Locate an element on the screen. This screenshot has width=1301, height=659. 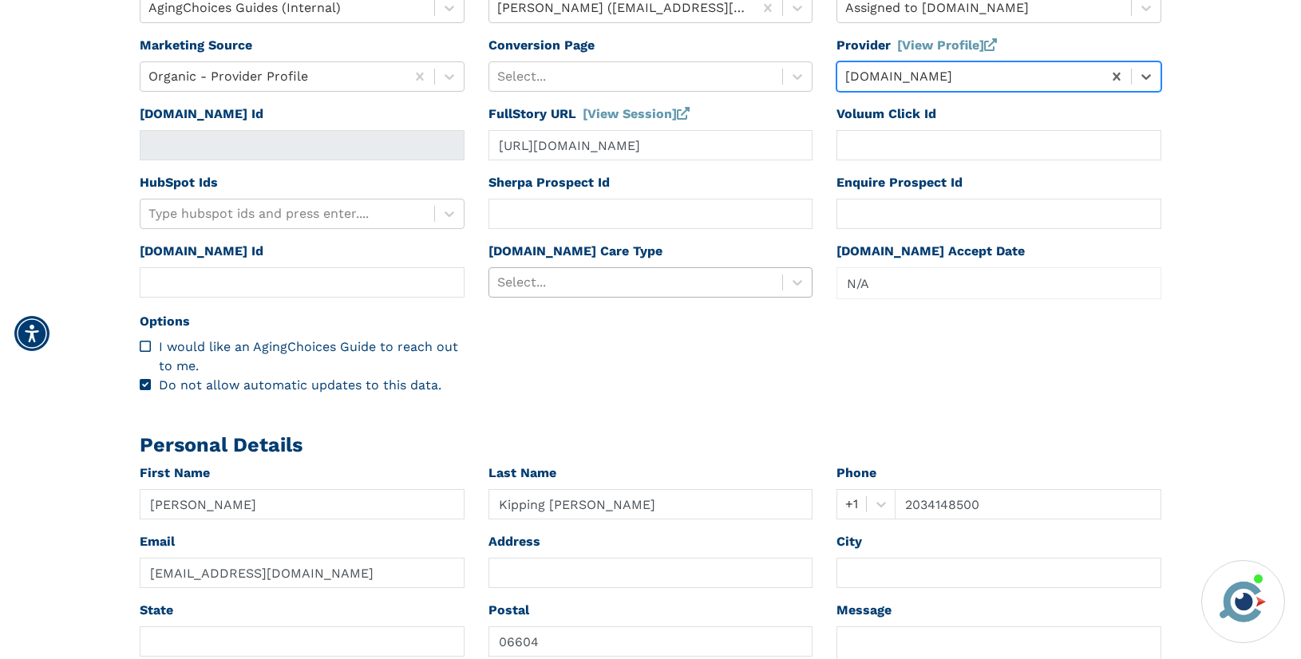
label: Conversion Page is located at coordinates (541, 45).